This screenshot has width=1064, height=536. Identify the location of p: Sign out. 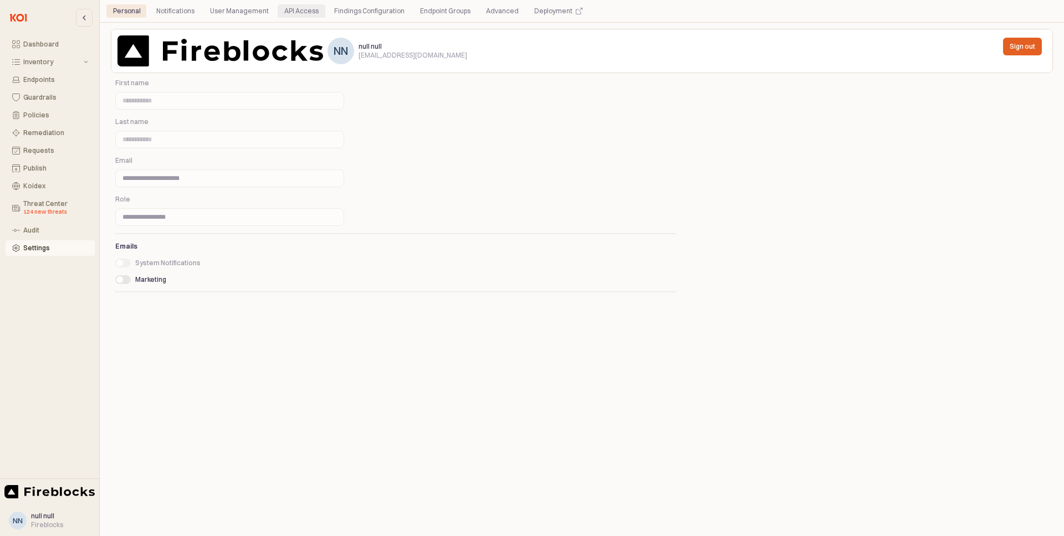
(1022, 47).